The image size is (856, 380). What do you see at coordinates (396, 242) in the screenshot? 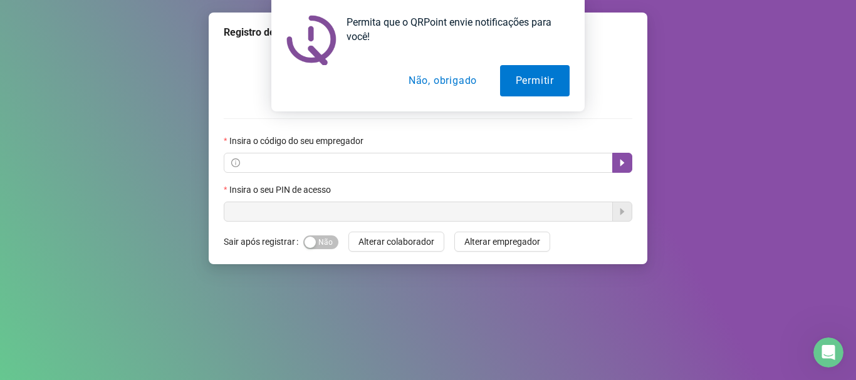
I see `button: Alterar colaborador` at bounding box center [396, 242].